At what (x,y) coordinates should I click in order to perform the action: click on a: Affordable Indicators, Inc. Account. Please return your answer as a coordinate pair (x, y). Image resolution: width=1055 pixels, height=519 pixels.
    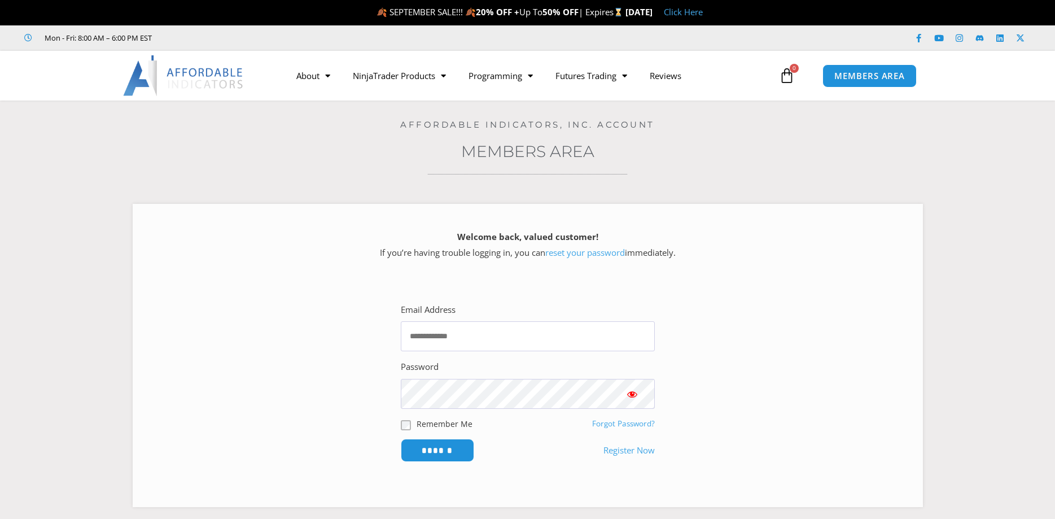
    Looking at the image, I should click on (527, 124).